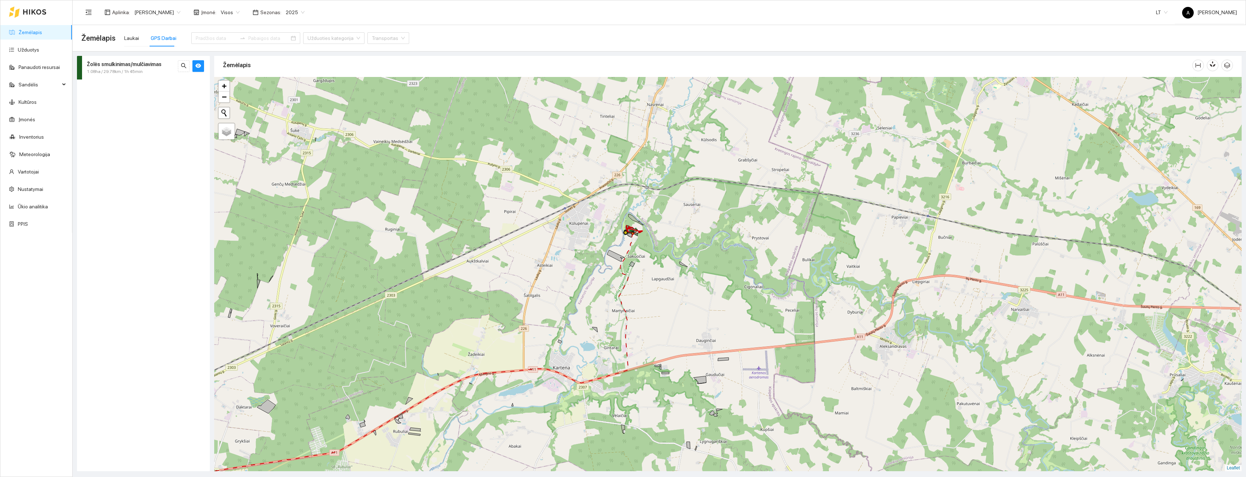  Describe the element at coordinates (28, 172) in the screenshot. I see `a: Vartotojai` at that location.